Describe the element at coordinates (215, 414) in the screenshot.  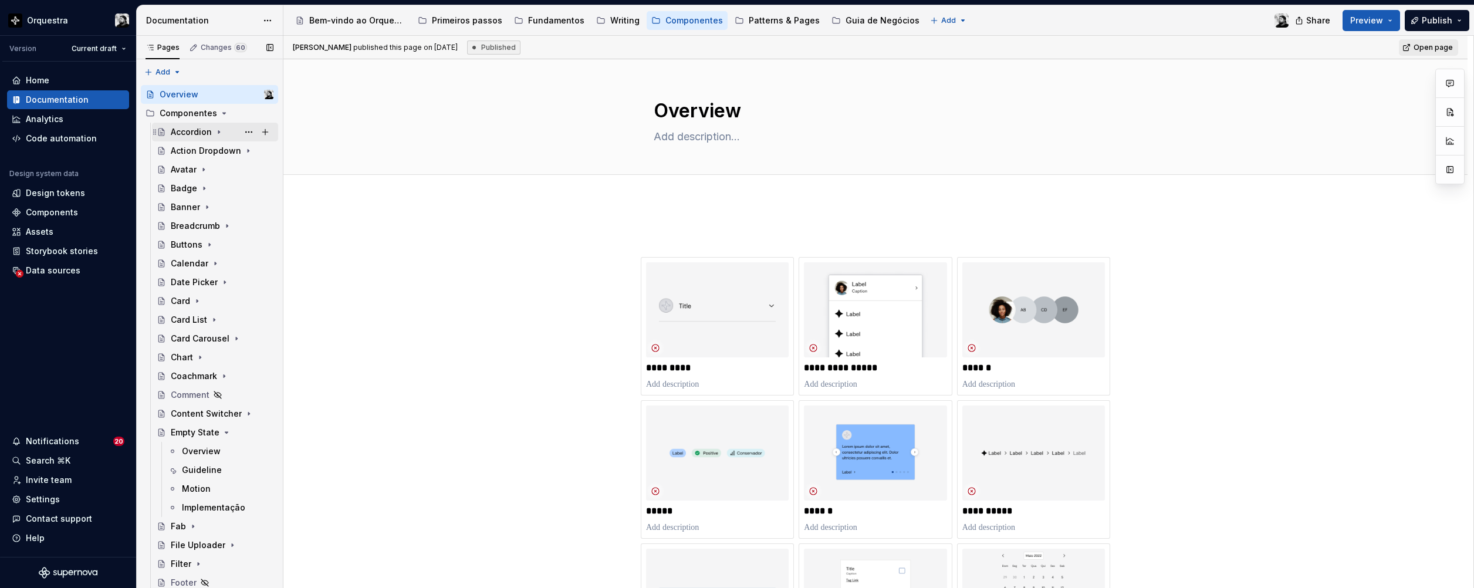
I see `a: Content Switcher` at that location.